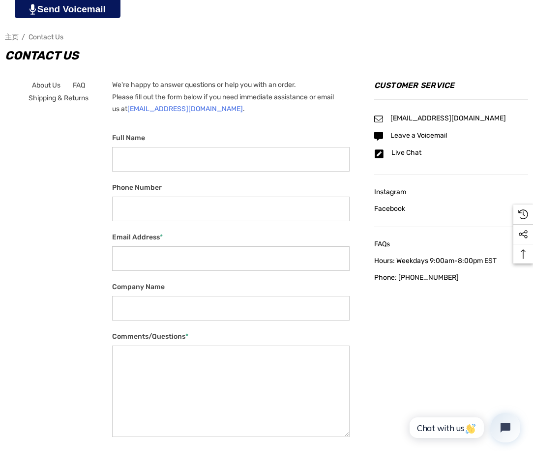  I want to click on a: Shipping & Returns, so click(59, 98).